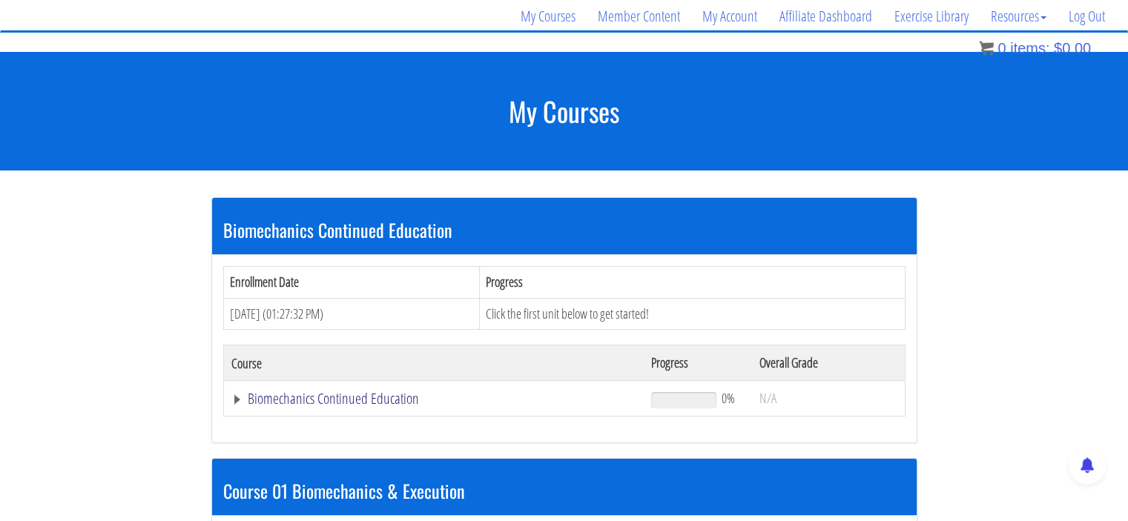 The width and height of the screenshot is (1128, 521). I want to click on td: N/A, so click(829, 399).